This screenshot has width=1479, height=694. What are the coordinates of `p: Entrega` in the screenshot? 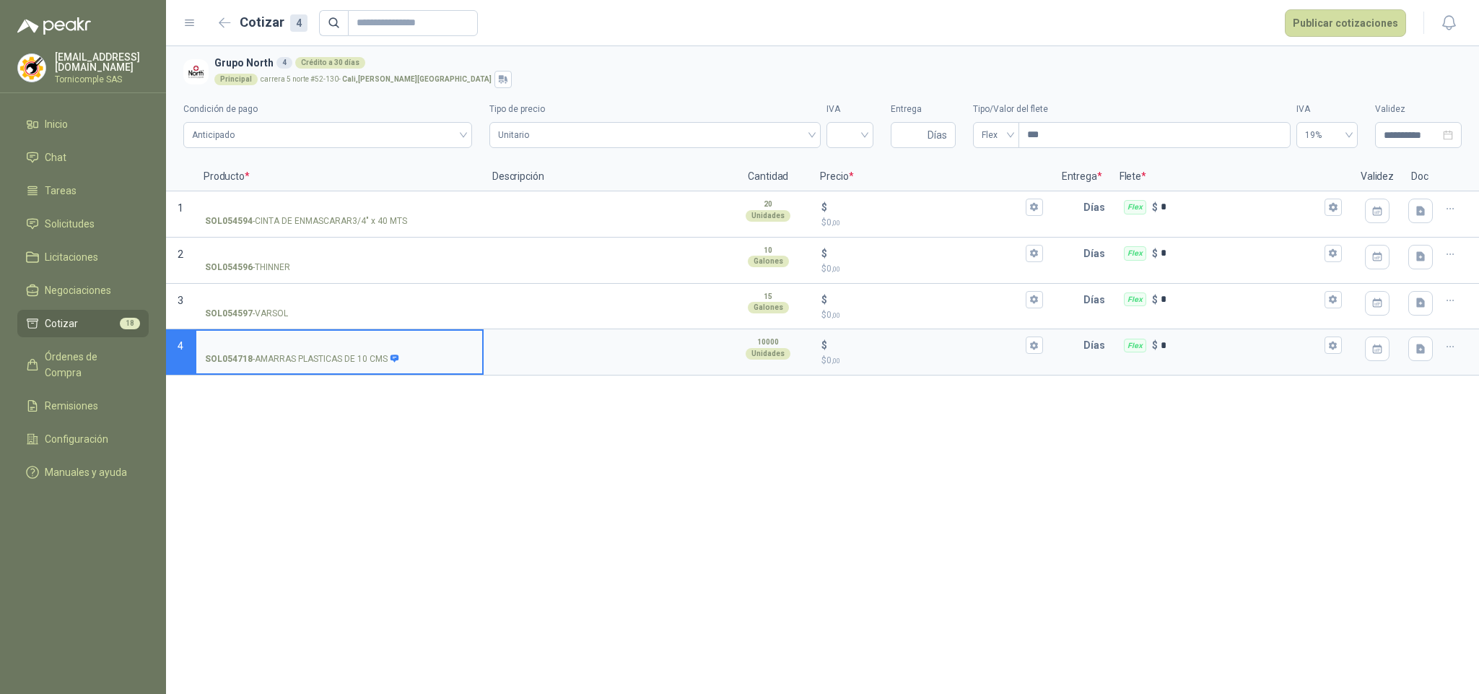 It's located at (1082, 177).